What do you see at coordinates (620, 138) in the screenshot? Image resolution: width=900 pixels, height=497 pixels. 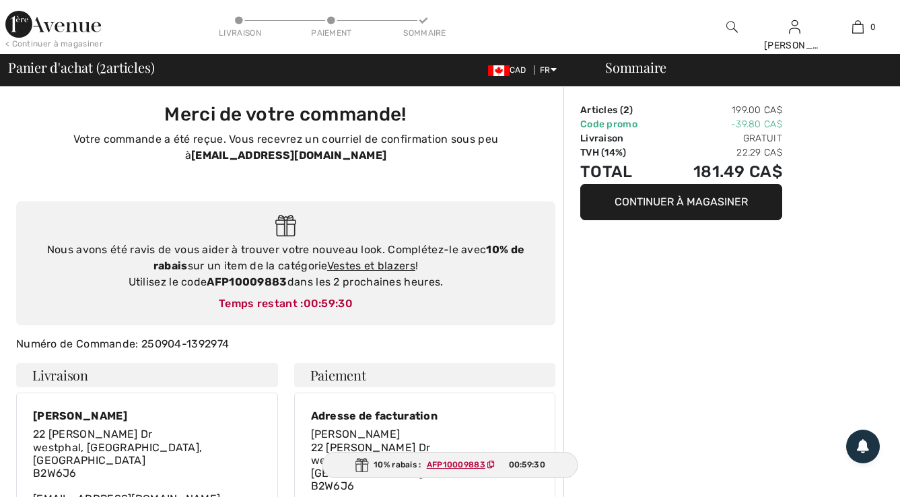 I see `td: Livraison` at bounding box center [620, 138].